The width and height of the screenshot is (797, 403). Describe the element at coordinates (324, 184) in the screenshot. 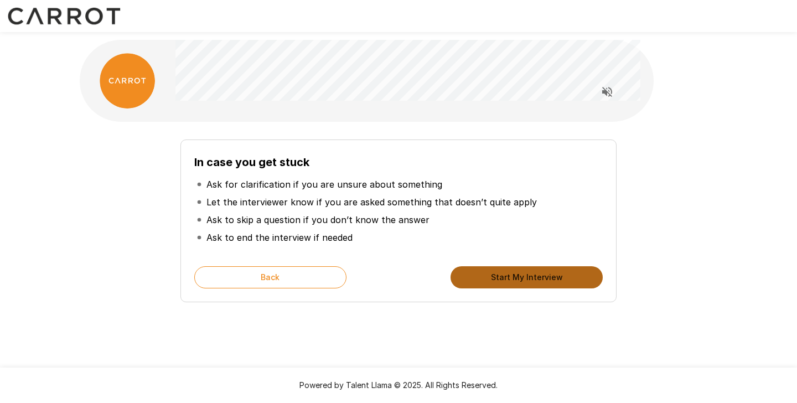

I see `p: Ask for clarification if you are unsure about something` at that location.